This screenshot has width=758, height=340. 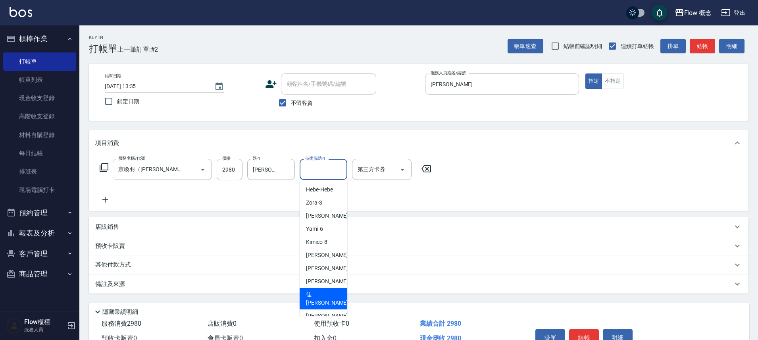 I want to click on span: 鎖定日期, so click(x=128, y=101).